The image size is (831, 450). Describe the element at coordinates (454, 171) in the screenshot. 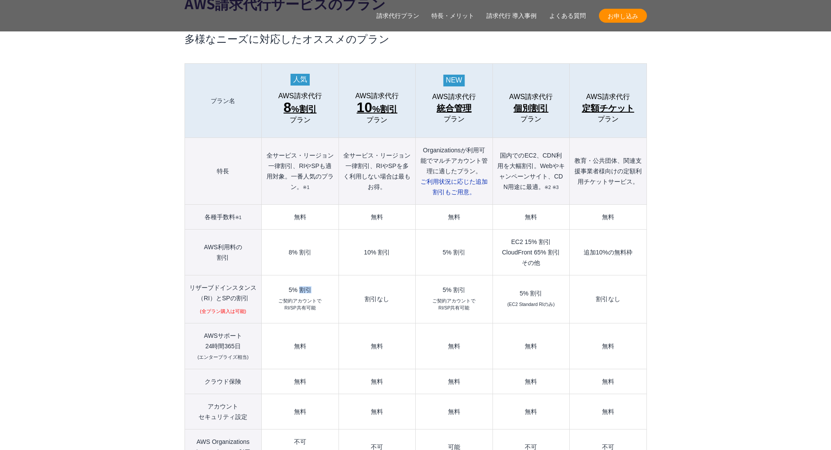

I see `th: Organizationsが利用可能でマルチアカウント管理に適したプラン。` at that location.